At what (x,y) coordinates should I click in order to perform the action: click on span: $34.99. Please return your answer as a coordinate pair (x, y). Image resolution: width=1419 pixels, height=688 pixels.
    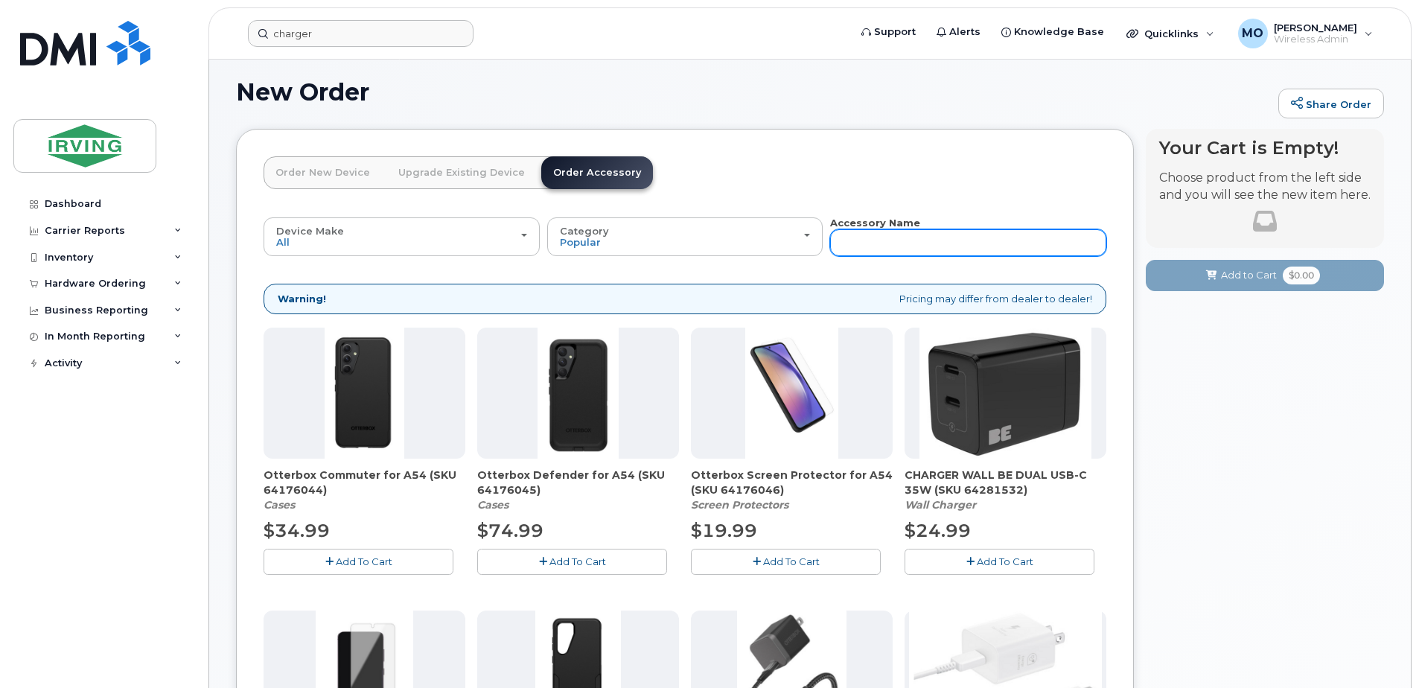
    Looking at the image, I should click on (296, 530).